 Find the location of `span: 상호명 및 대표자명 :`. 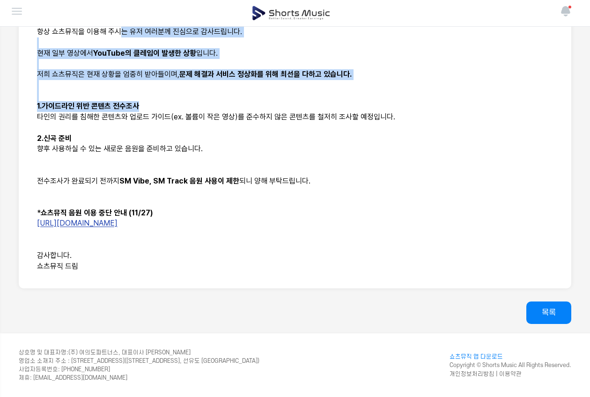

span: 상호명 및 대표자명 : is located at coordinates (44, 352).